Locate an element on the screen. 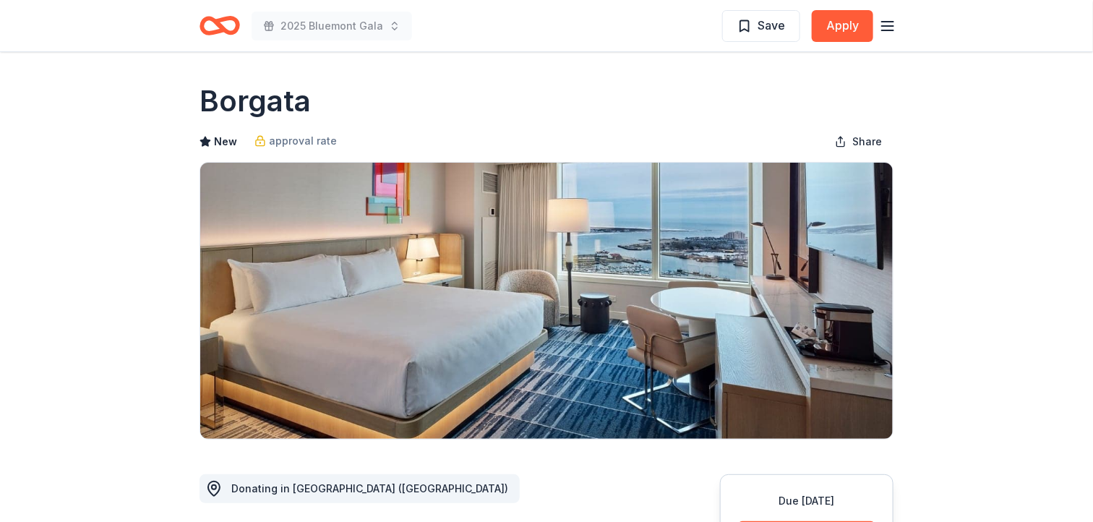  h1: Borgata is located at coordinates (255, 101).